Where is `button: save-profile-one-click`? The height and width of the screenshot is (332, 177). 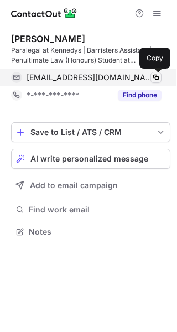
button: save-profile-one-click is located at coordinates (91, 132).